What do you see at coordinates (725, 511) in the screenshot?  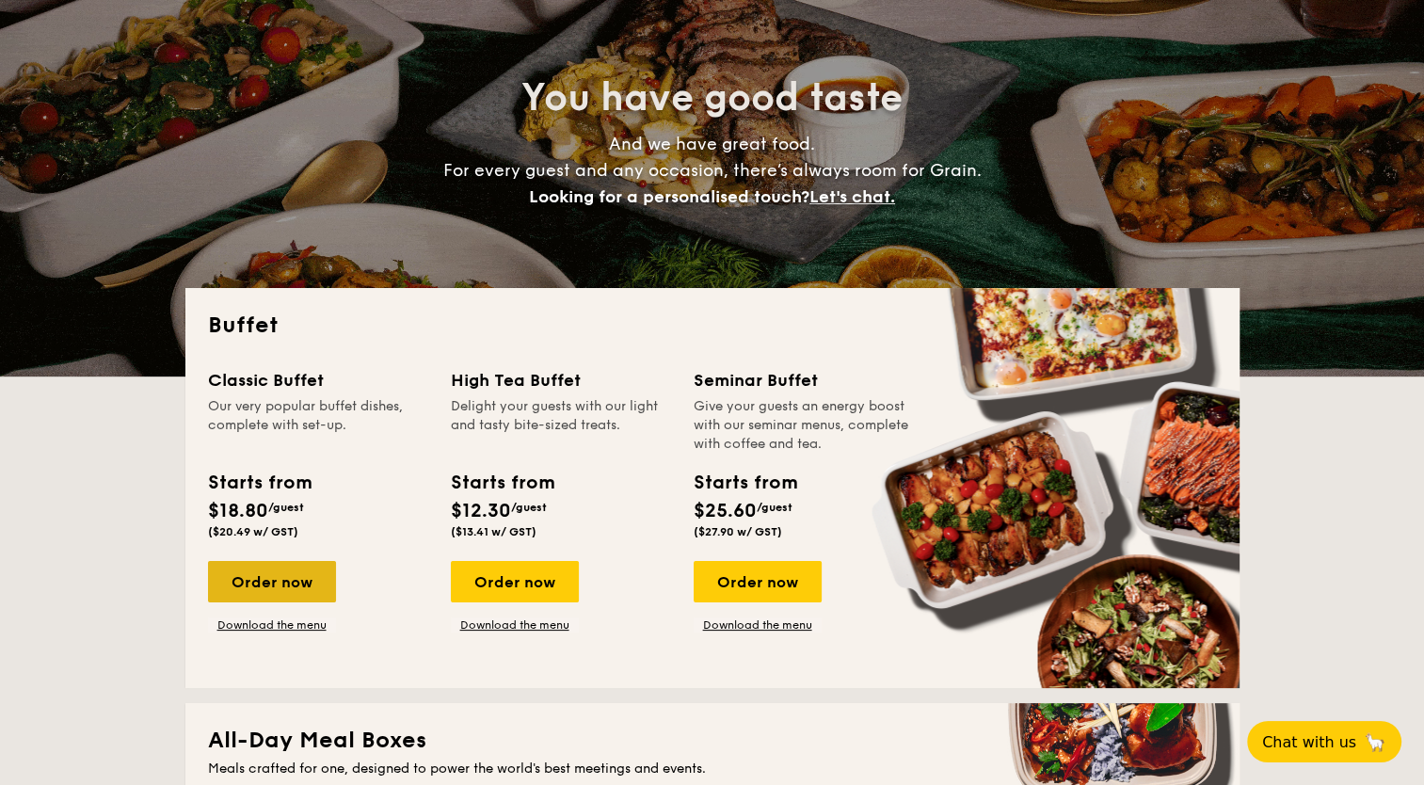 I see `span: $25.60` at bounding box center [725, 511].